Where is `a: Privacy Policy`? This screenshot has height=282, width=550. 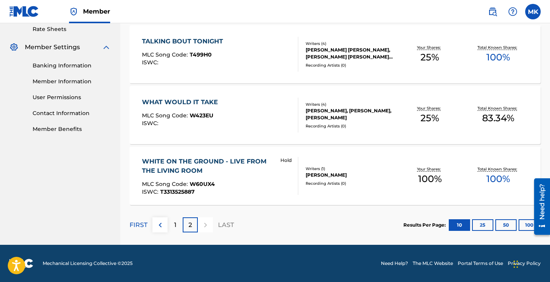 a: Privacy Policy is located at coordinates (524, 264).